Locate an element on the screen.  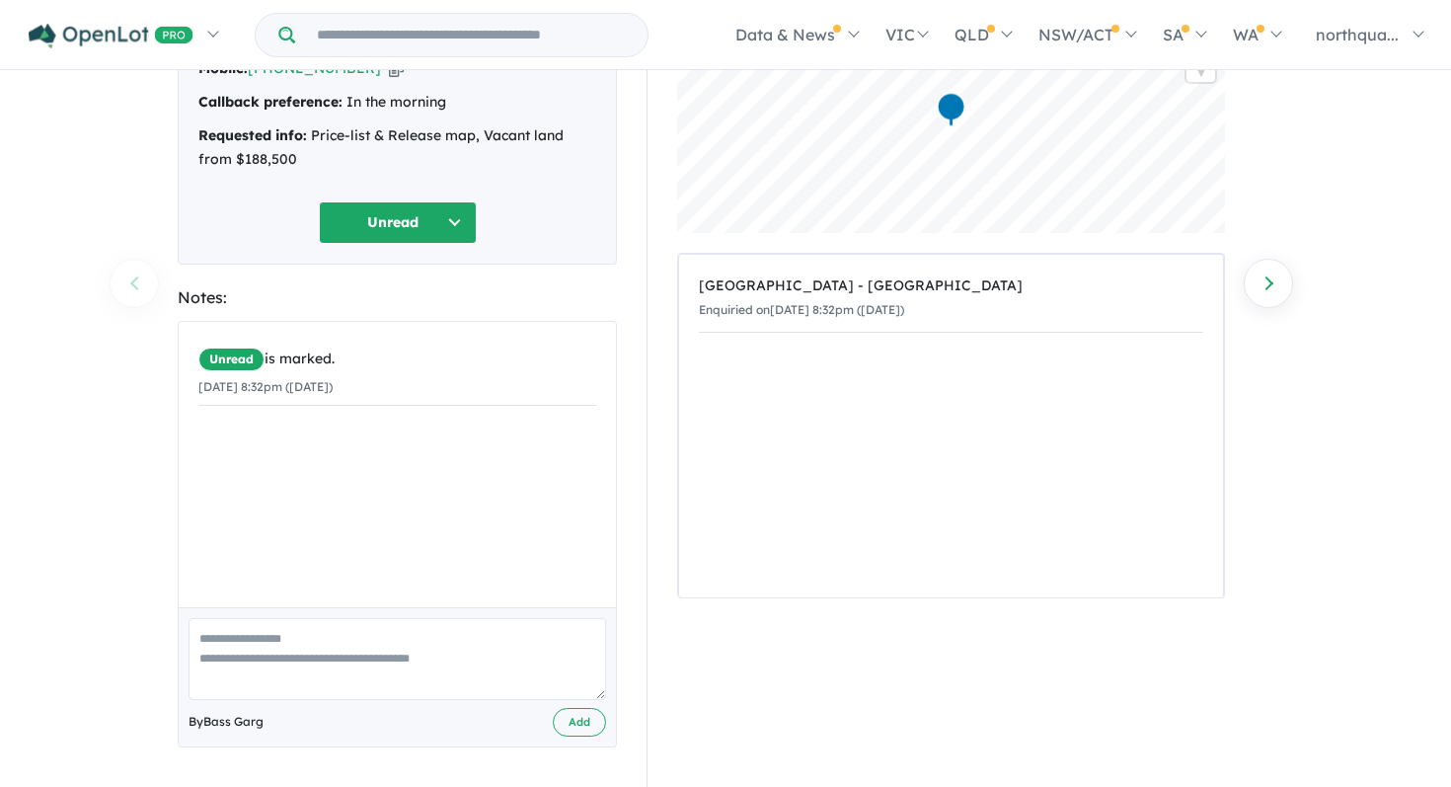
div: Price-list & Release map, Vacant land from $188,500 is located at coordinates (397, 148).